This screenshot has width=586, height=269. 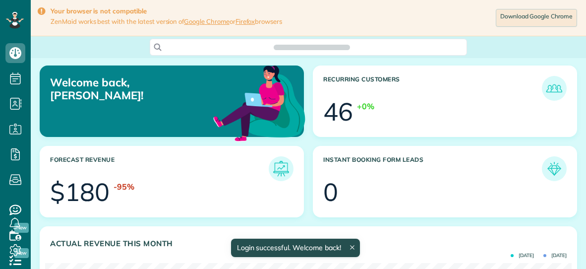 I want to click on img: dashboard_welcome-42a62b7d889689a78055ac9021e634bf52bae3f8056760290aed330b23ab8690.png, so click(x=259, y=102).